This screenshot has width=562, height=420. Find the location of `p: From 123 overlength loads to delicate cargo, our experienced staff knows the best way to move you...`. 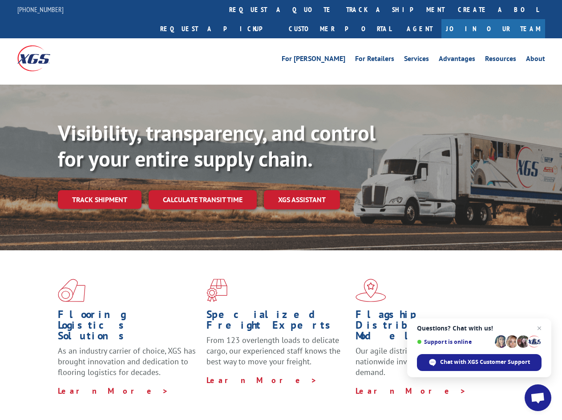

p: From 123 overlength loads to delicate cargo, our experienced staff knows the best way to move you... is located at coordinates (277, 354).